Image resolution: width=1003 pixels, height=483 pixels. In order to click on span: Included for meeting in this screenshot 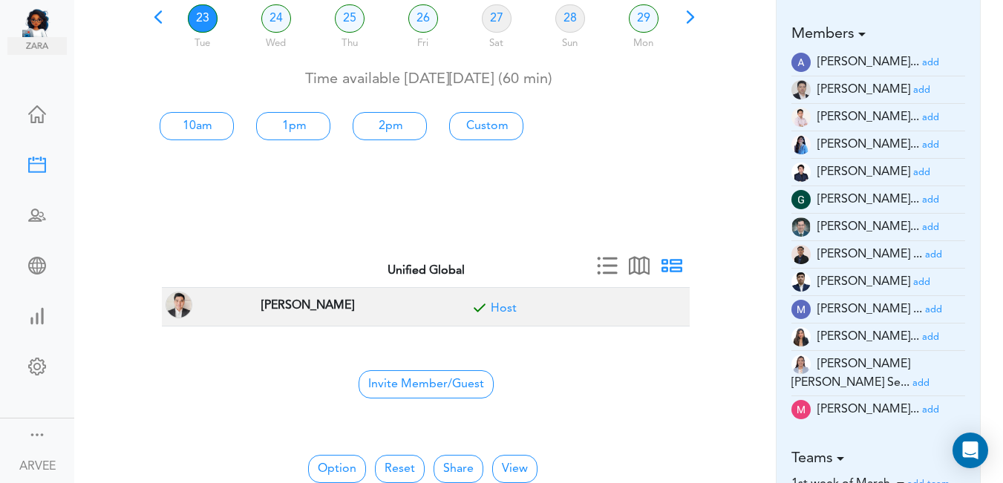, I will do `click(480, 312)`.